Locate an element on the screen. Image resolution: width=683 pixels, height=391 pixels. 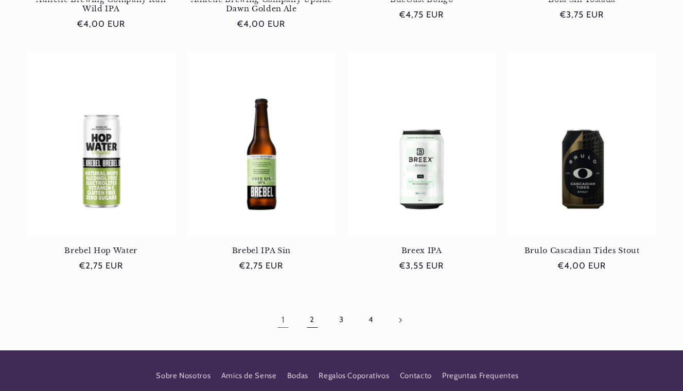
a: Página 2 is located at coordinates (312, 320).